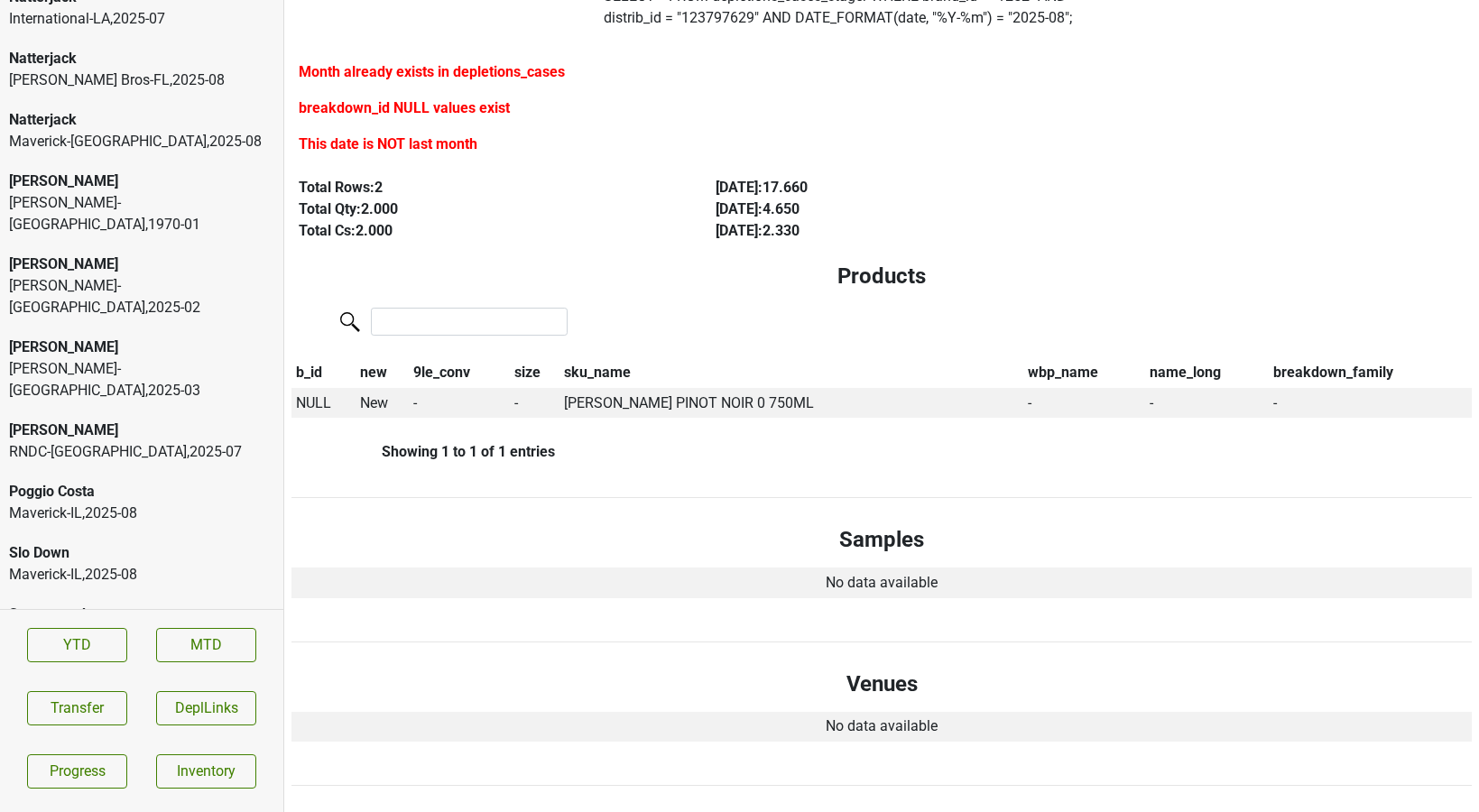  I want to click on a: YTD, so click(76, 645).